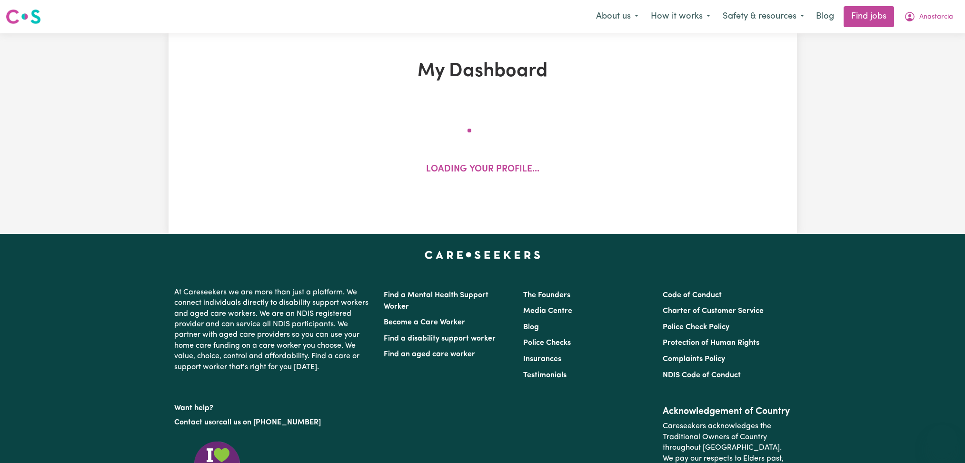 Image resolution: width=965 pixels, height=463 pixels. I want to click on h1: My Dashboard, so click(482, 71).